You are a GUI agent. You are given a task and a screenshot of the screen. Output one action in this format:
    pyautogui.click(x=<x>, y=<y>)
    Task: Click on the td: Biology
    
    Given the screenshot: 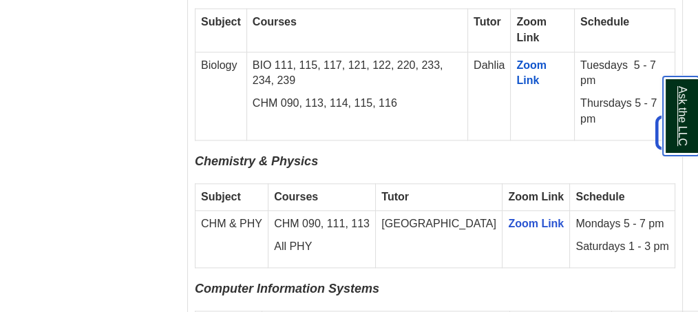 What is the action you would take?
    pyautogui.click(x=221, y=96)
    